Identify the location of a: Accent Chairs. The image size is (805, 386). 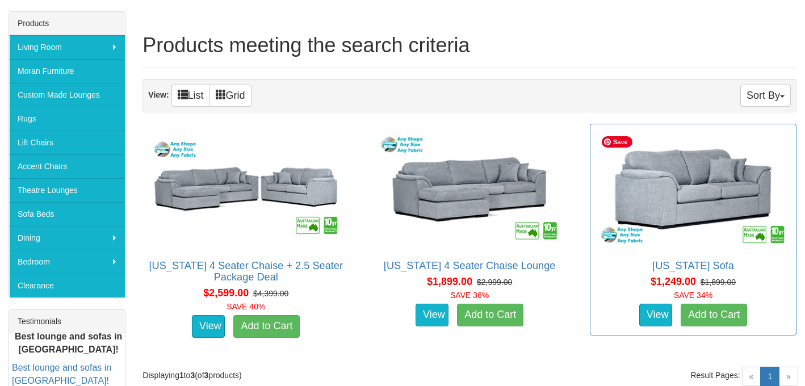
(67, 166).